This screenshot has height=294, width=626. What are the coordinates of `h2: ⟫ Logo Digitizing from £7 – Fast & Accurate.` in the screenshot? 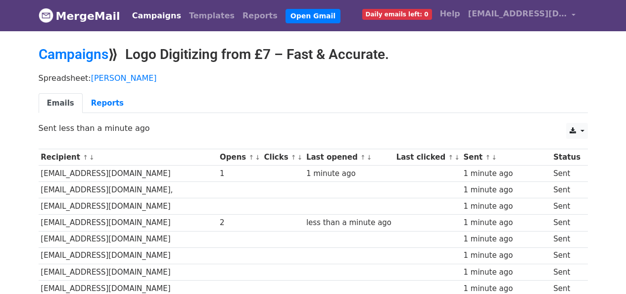 It's located at (313, 54).